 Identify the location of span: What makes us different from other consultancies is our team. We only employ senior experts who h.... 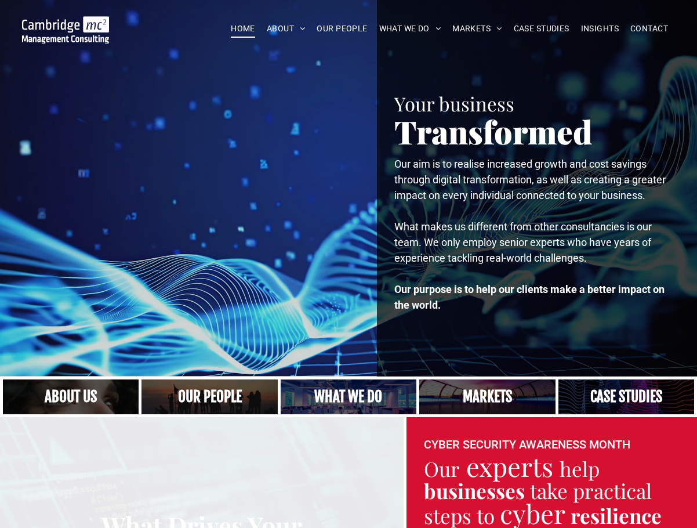
(523, 242).